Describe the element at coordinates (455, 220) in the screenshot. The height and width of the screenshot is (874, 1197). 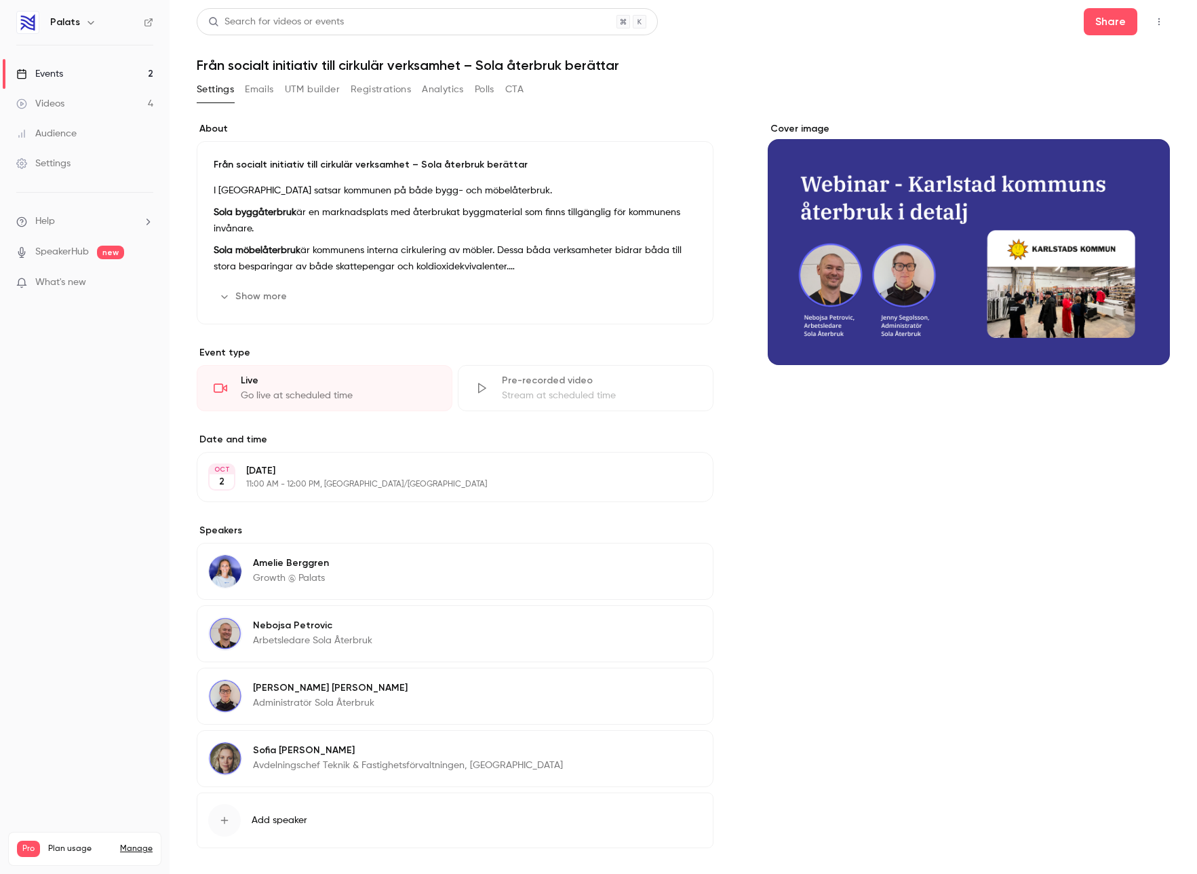
I see `p: är en marknadsplats med återbrukat byggmaterial som finns tillgänglig för kommunens invånare.` at that location.